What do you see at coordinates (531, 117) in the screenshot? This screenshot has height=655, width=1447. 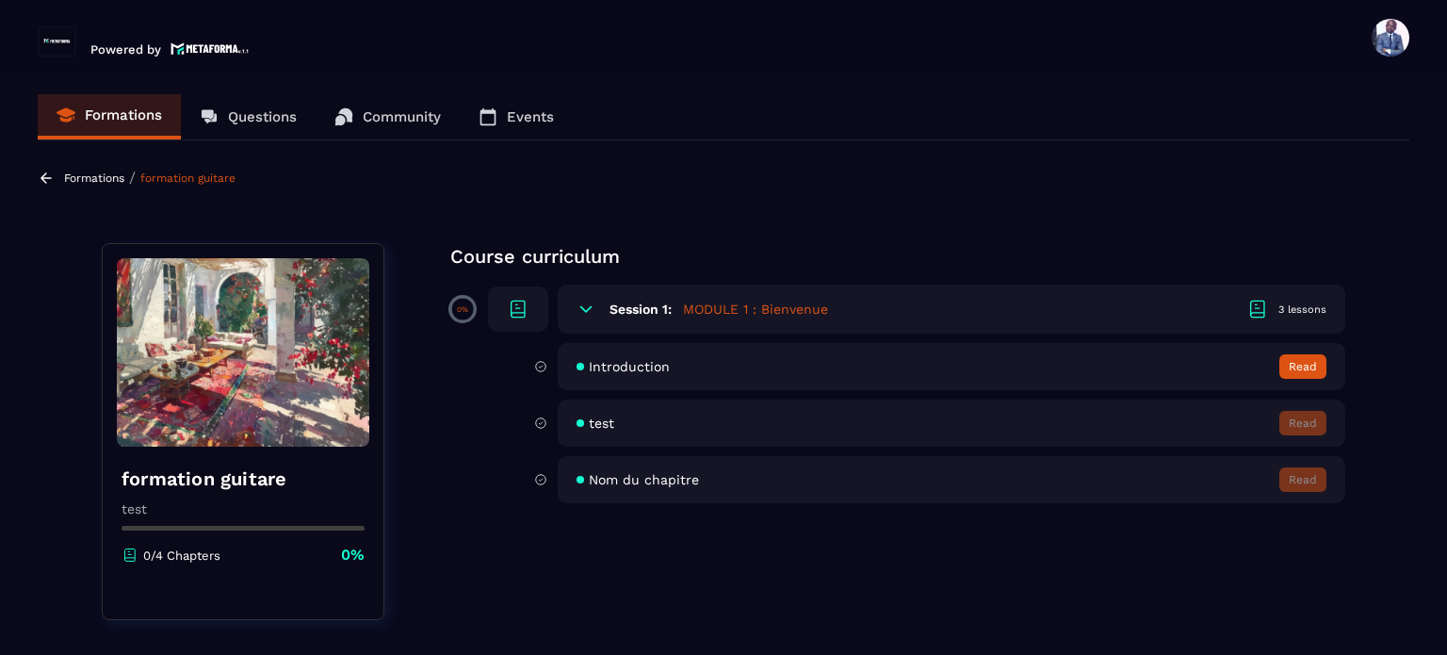 I see `p: Events` at bounding box center [531, 117].